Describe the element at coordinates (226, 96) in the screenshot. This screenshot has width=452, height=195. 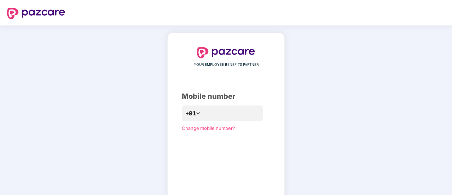
I see `div: Mobile number` at that location.